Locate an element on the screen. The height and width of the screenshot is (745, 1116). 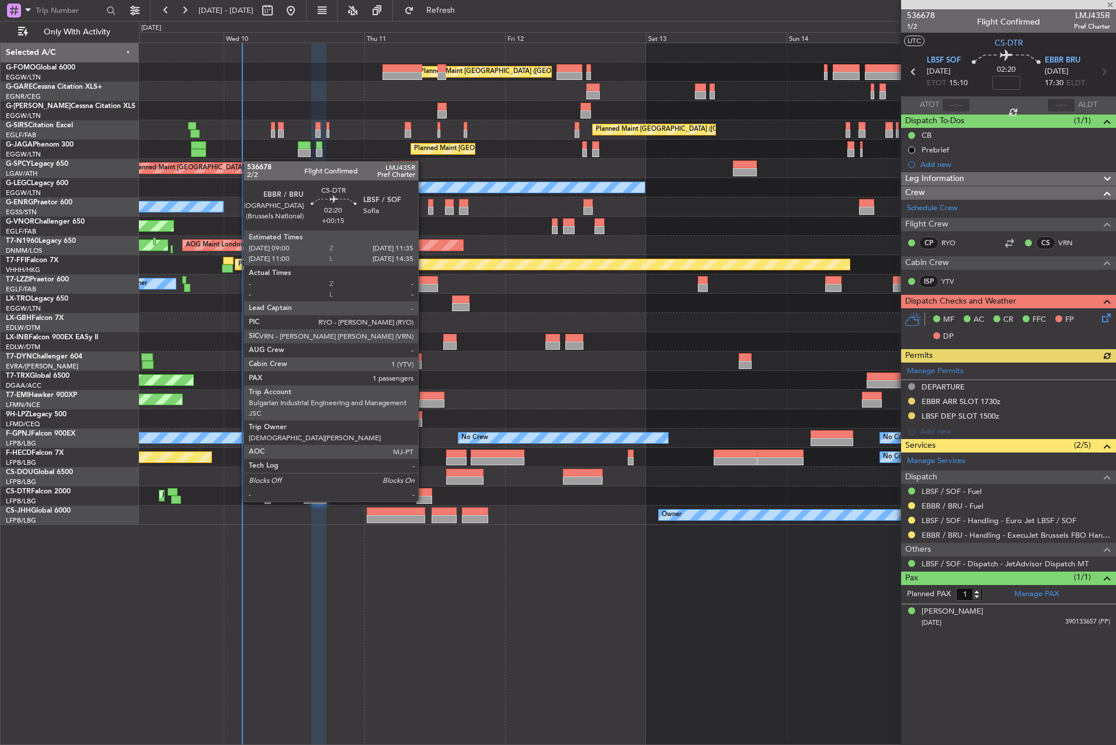
button: Only With Activity is located at coordinates (69, 32).